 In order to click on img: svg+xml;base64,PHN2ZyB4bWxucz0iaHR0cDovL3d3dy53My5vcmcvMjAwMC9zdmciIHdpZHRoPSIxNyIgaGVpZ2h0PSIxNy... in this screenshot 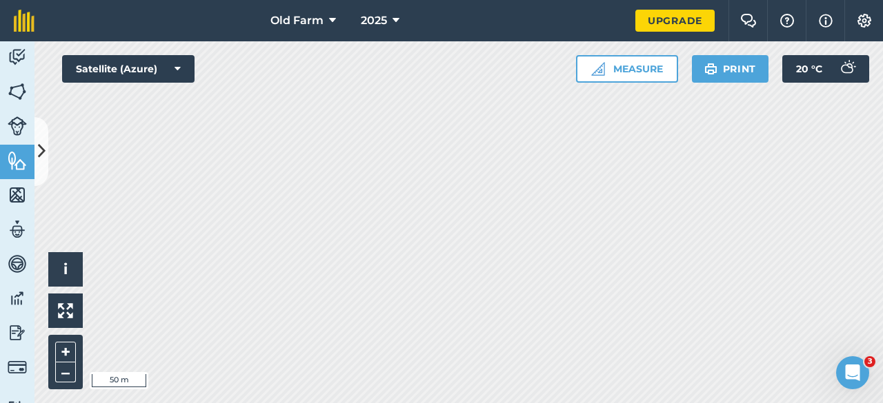, I will do `click(825, 21)`.